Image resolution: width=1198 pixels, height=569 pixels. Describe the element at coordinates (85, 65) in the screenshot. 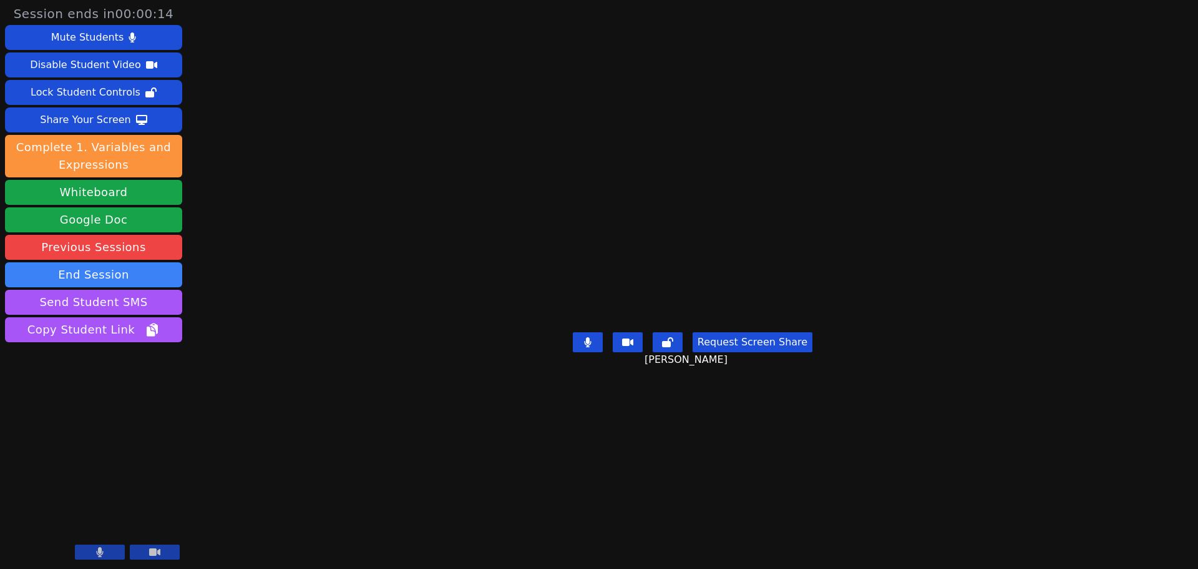

I see `div: Disable Student Video` at that location.